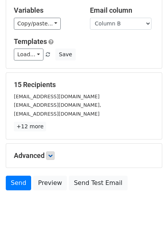  I want to click on h5: 15 Recipients, so click(84, 85).